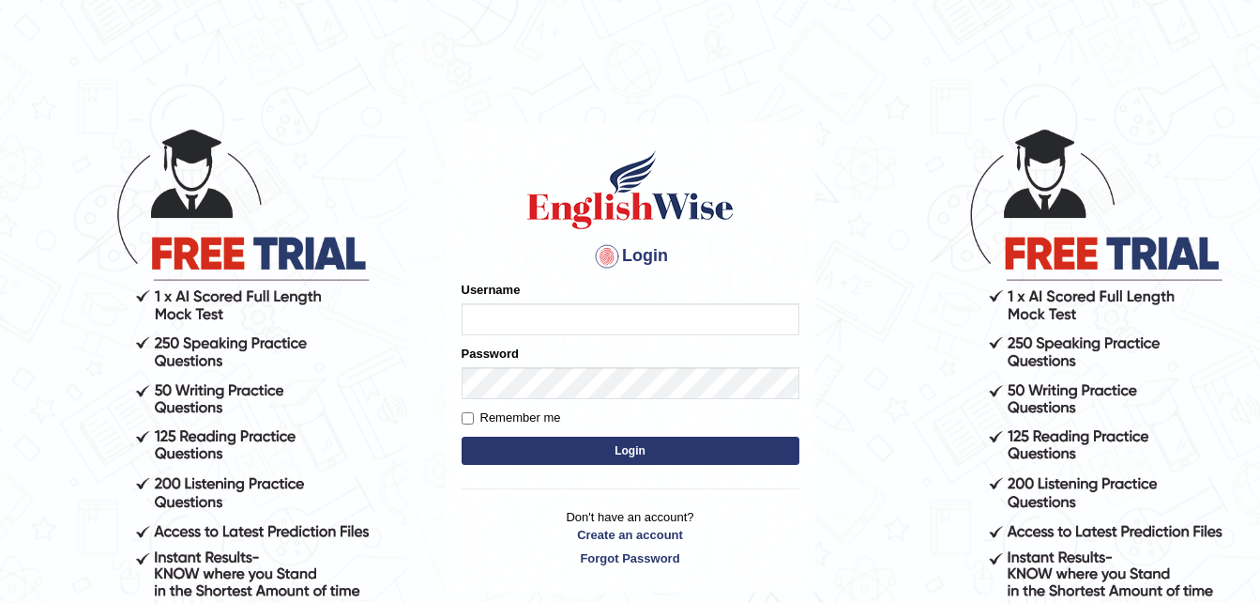 This screenshot has height=603, width=1260. I want to click on a: Create an account, so click(631, 534).